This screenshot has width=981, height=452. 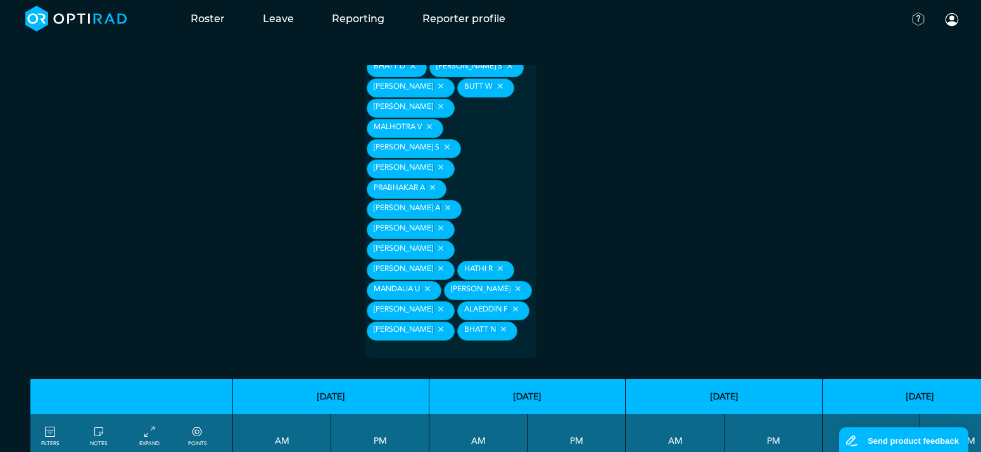 What do you see at coordinates (487, 331) in the screenshot?
I see `div: Bhatt N` at bounding box center [487, 331].